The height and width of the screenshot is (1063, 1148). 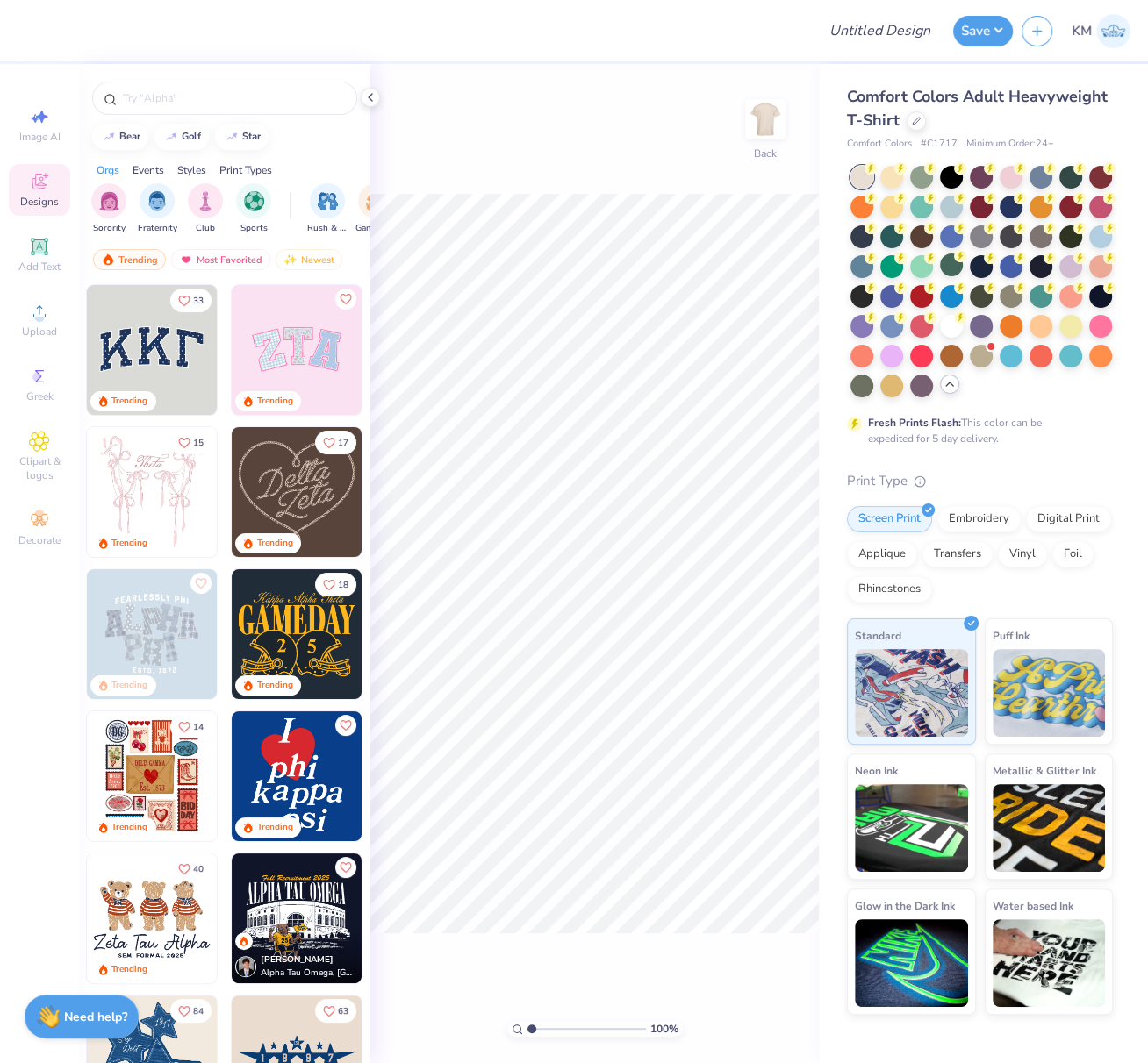 I want to click on div: Most Favorited, so click(x=220, y=259).